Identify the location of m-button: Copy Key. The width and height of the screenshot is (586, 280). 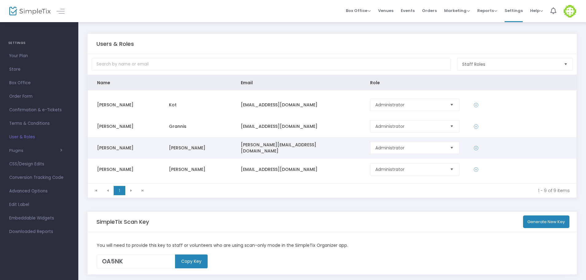
(191, 261).